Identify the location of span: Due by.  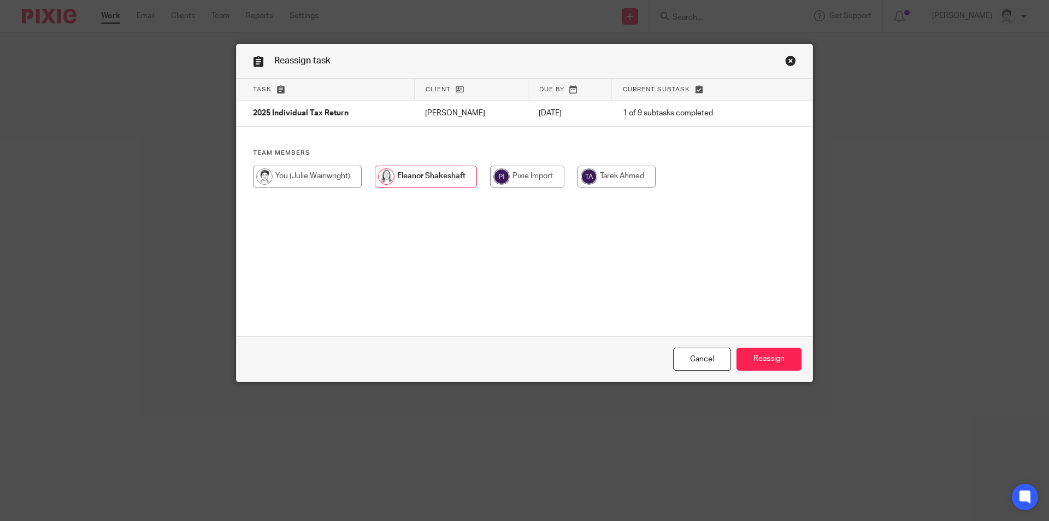
(552, 89).